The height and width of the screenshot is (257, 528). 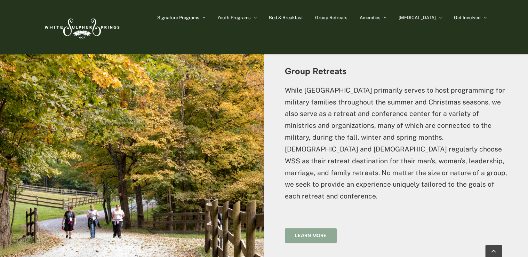 I want to click on span: Get Involved, so click(x=468, y=17).